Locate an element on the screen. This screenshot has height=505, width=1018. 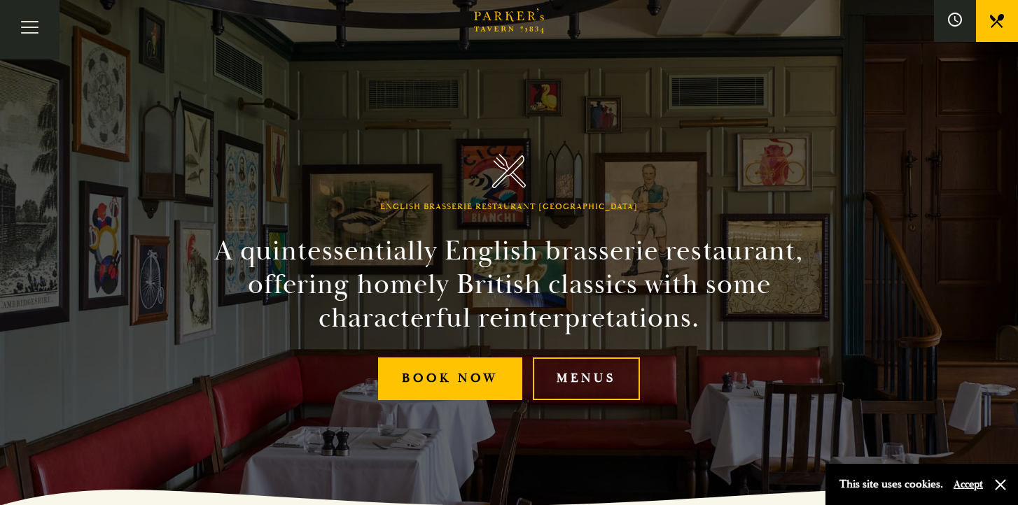
button: Close and accept is located at coordinates (1000, 485).